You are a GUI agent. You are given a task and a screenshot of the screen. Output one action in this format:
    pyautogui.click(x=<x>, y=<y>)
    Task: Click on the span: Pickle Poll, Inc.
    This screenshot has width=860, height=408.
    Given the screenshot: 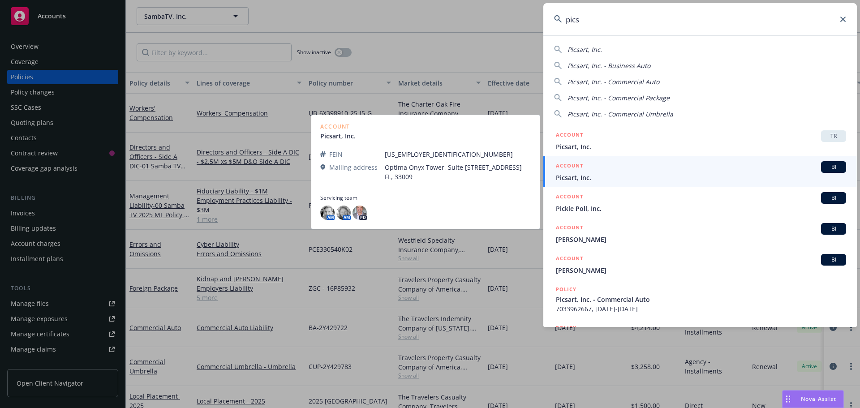 What is the action you would take?
    pyautogui.click(x=701, y=208)
    